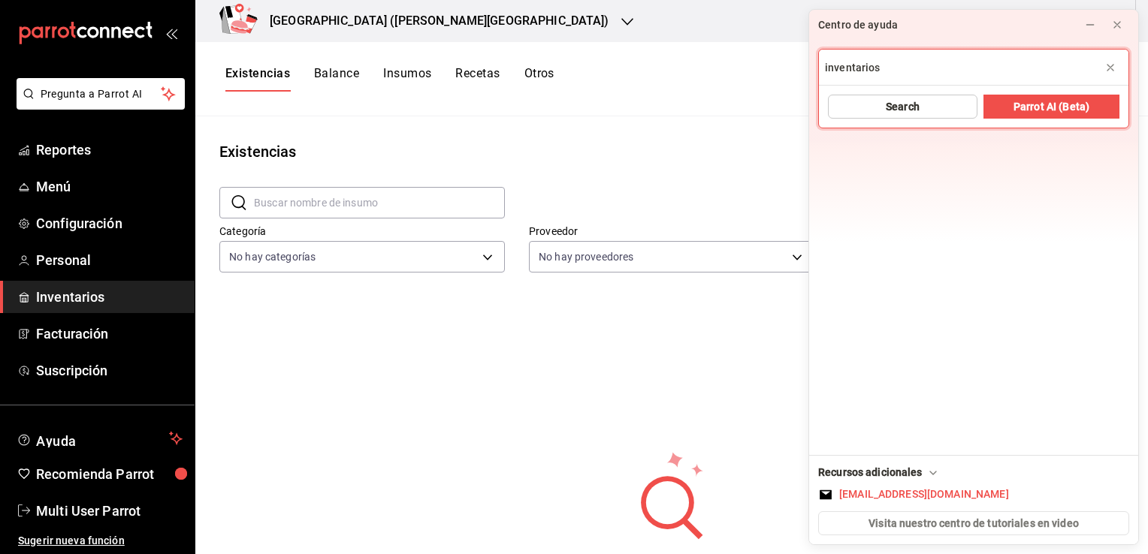 Image resolution: width=1148 pixels, height=554 pixels. What do you see at coordinates (100, 541) in the screenshot?
I see `span: Sugerir nueva función` at bounding box center [100, 541].